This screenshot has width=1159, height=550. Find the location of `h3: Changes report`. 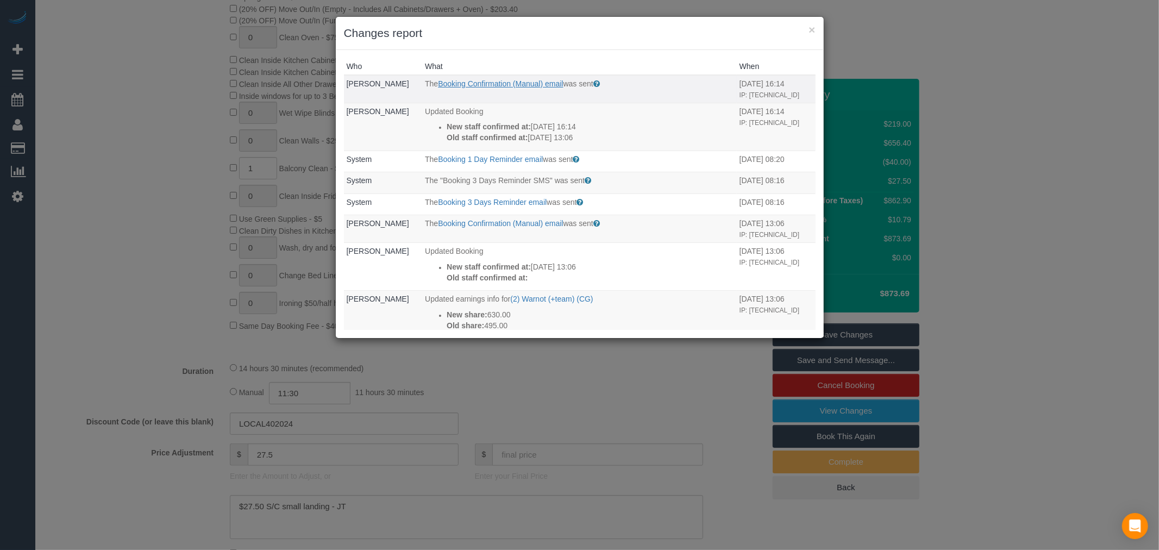

h3: Changes report is located at coordinates (580, 33).